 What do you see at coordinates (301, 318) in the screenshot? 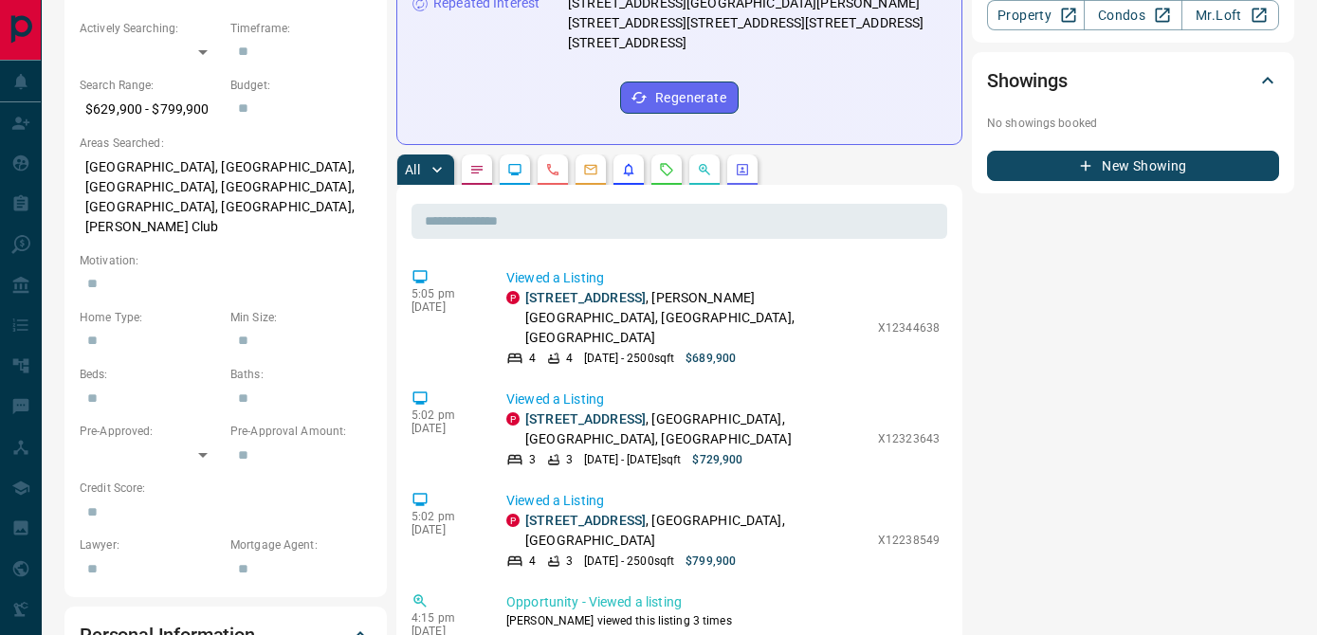
I see `p: Min Size:` at bounding box center [301, 318].